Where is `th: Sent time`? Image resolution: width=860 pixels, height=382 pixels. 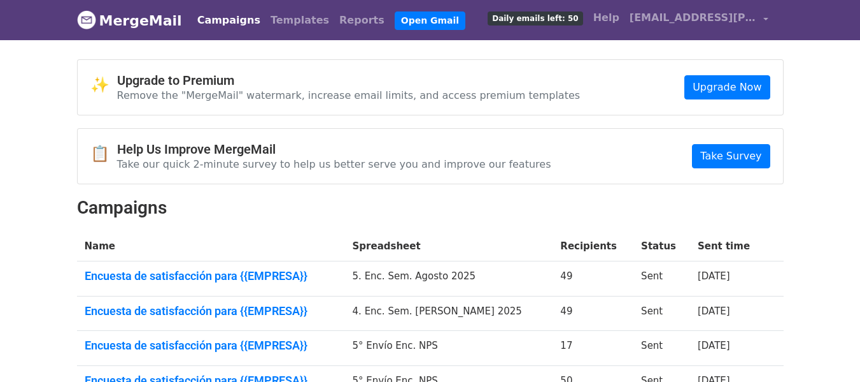
th: Sent time is located at coordinates (729, 246).